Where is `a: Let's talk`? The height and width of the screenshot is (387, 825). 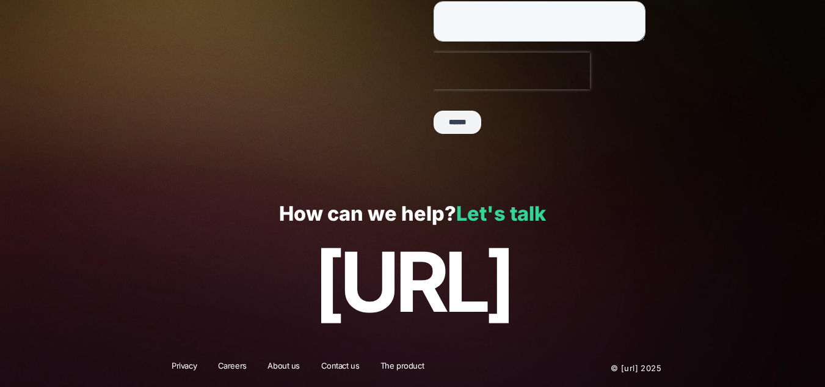 a: Let's talk is located at coordinates (501, 213).